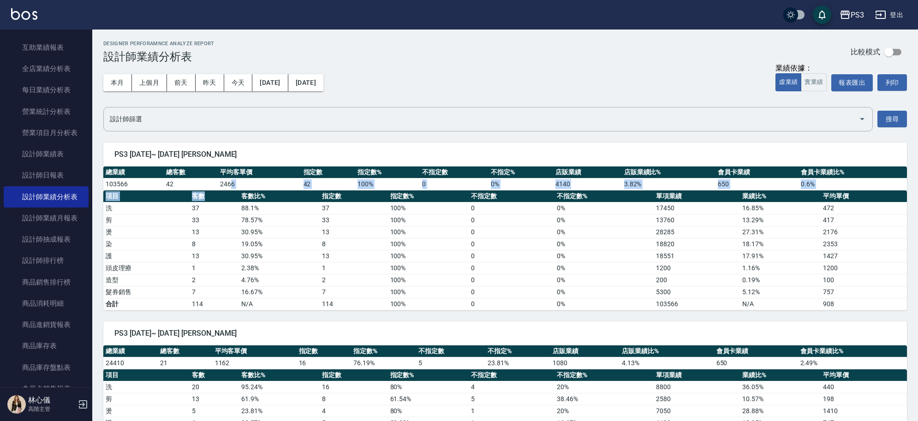 The height and width of the screenshot is (421, 918). Describe the element at coordinates (780, 411) in the screenshot. I see `td: 28.88 %` at that location.